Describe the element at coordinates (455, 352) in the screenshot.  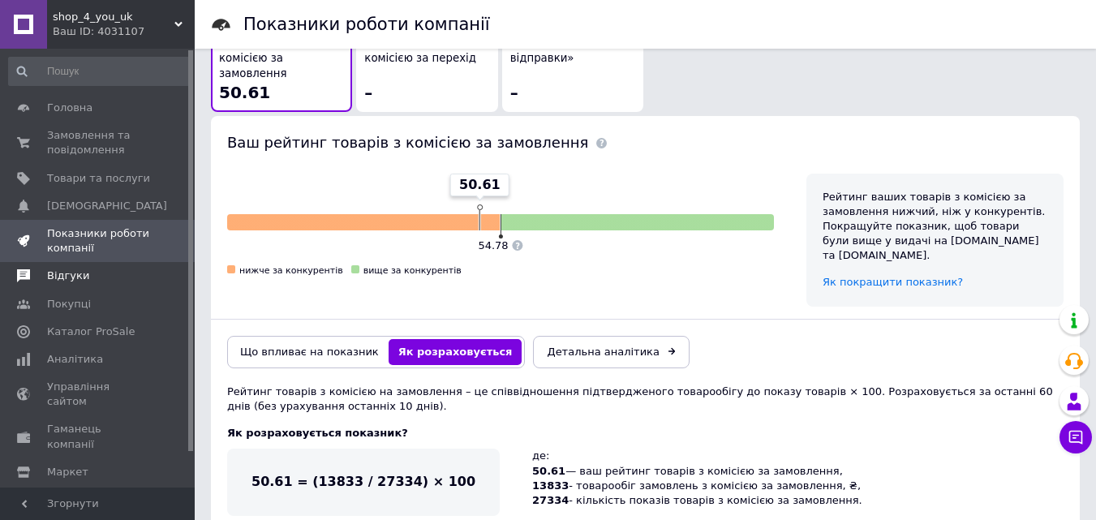
I see `button: Як розраховується` at that location.